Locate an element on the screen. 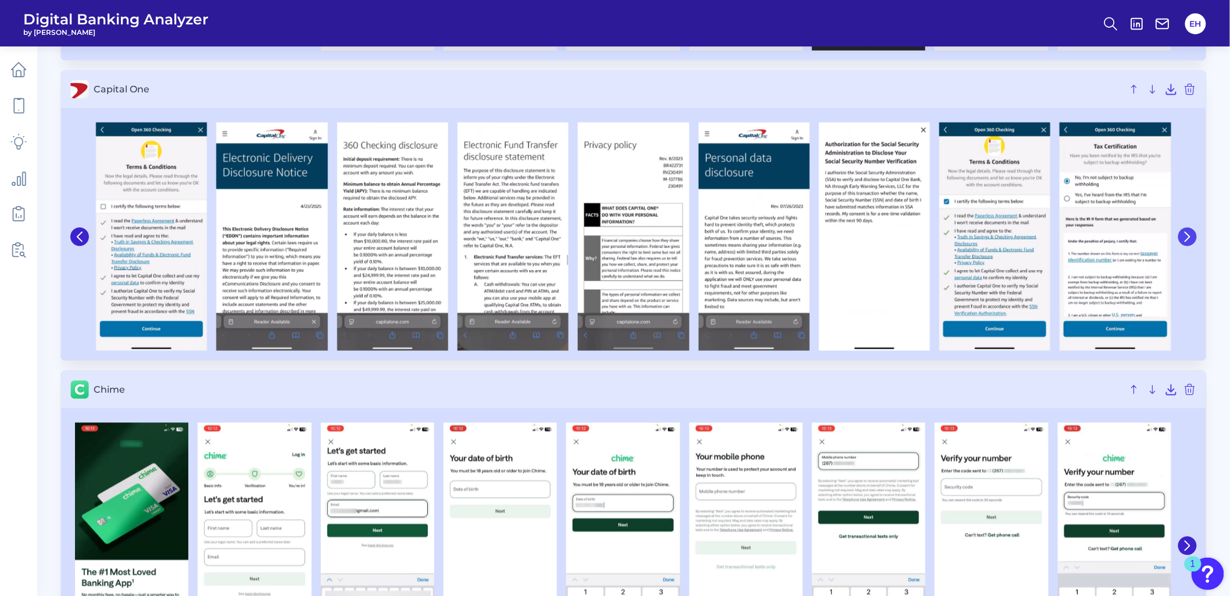 This screenshot has width=1230, height=596. span: Chime is located at coordinates (608, 390).